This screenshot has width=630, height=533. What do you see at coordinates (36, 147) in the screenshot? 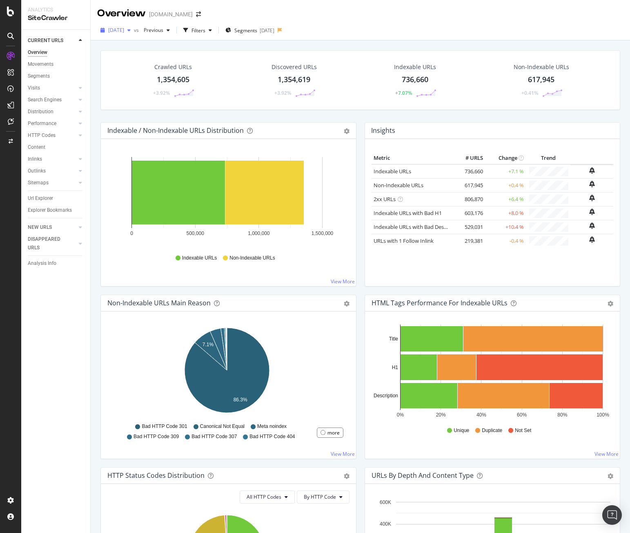
I see `div: Content` at bounding box center [36, 147].